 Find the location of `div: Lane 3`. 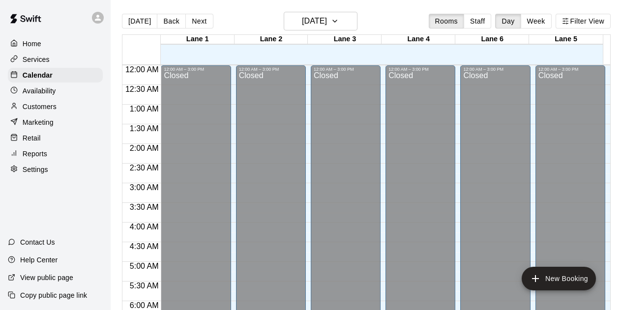

div: Lane 3 is located at coordinates (345, 39).